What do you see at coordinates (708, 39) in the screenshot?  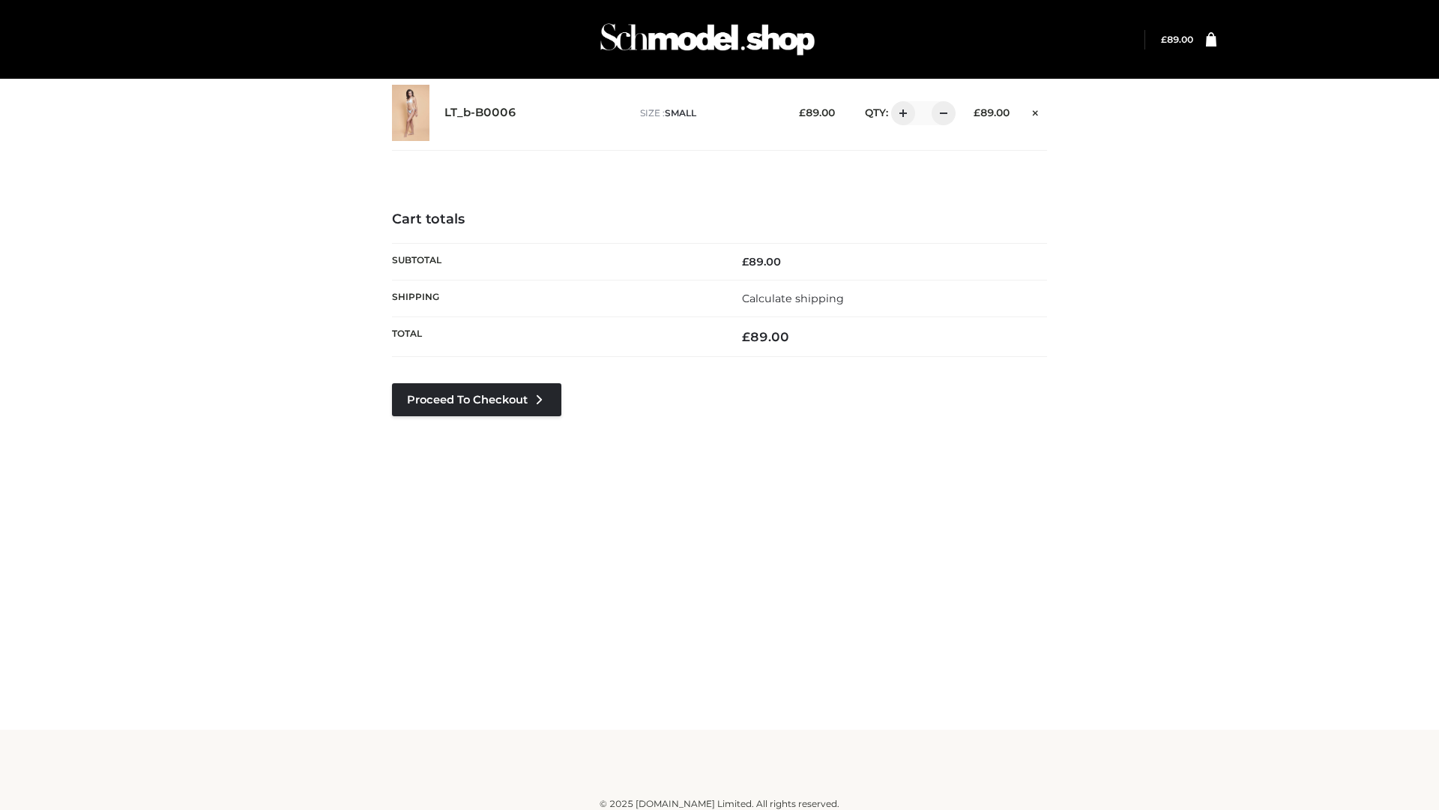 I see `a: Schmodel Admin 964` at bounding box center [708, 39].